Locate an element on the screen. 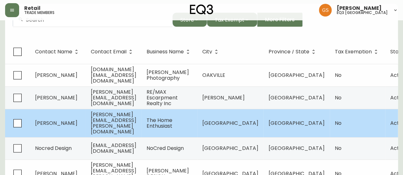 The width and height of the screenshot is (403, 175). span: Retail is located at coordinates (32, 8).